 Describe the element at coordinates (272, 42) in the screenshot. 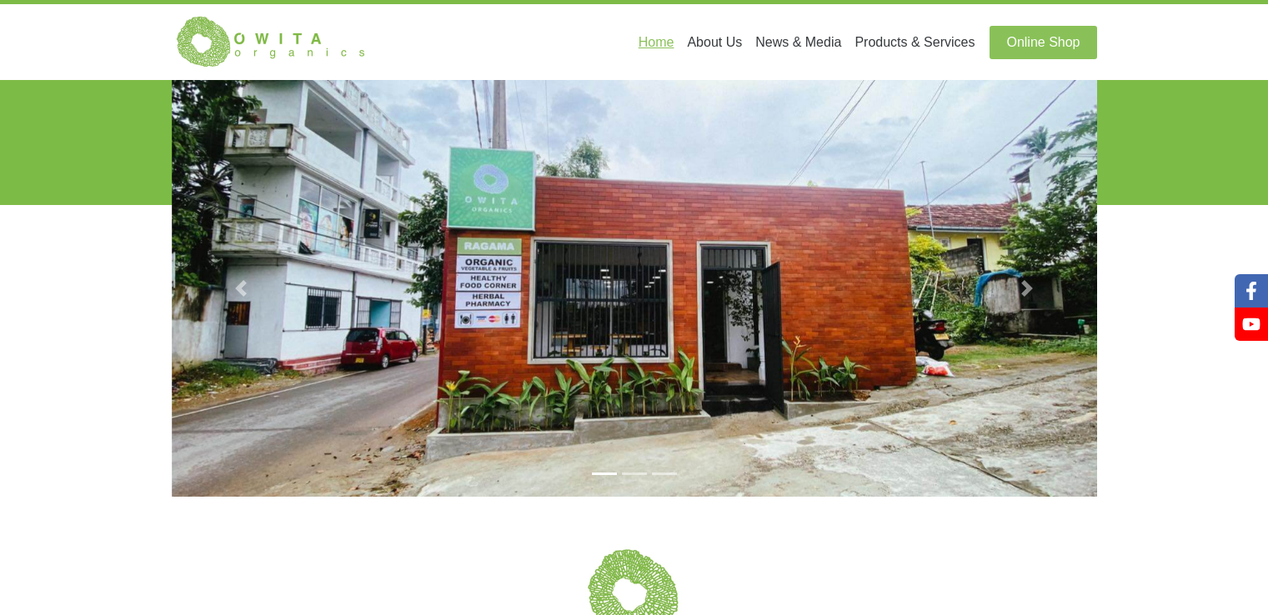

I see `img: Owita Organics Logo` at that location.